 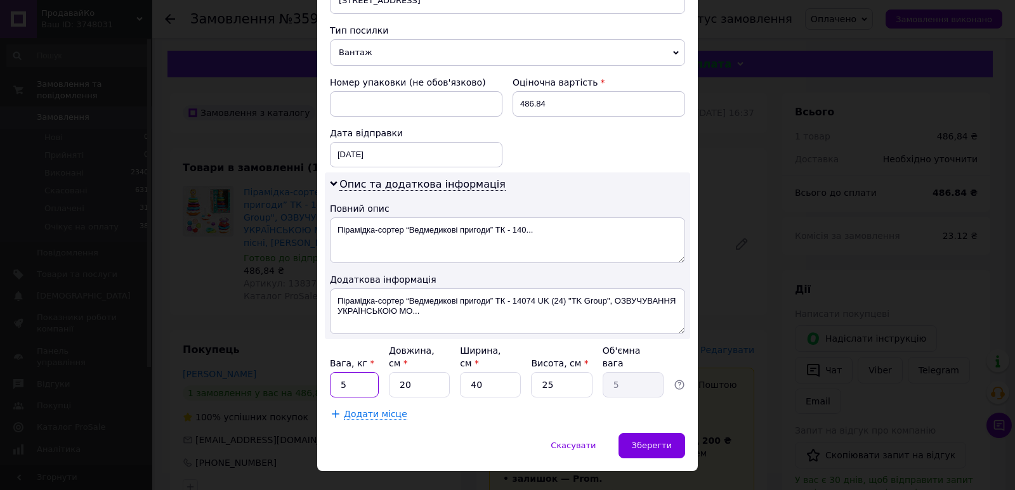 What do you see at coordinates (507, 280) in the screenshot?
I see `div: Додаткова інформація` at bounding box center [507, 280].